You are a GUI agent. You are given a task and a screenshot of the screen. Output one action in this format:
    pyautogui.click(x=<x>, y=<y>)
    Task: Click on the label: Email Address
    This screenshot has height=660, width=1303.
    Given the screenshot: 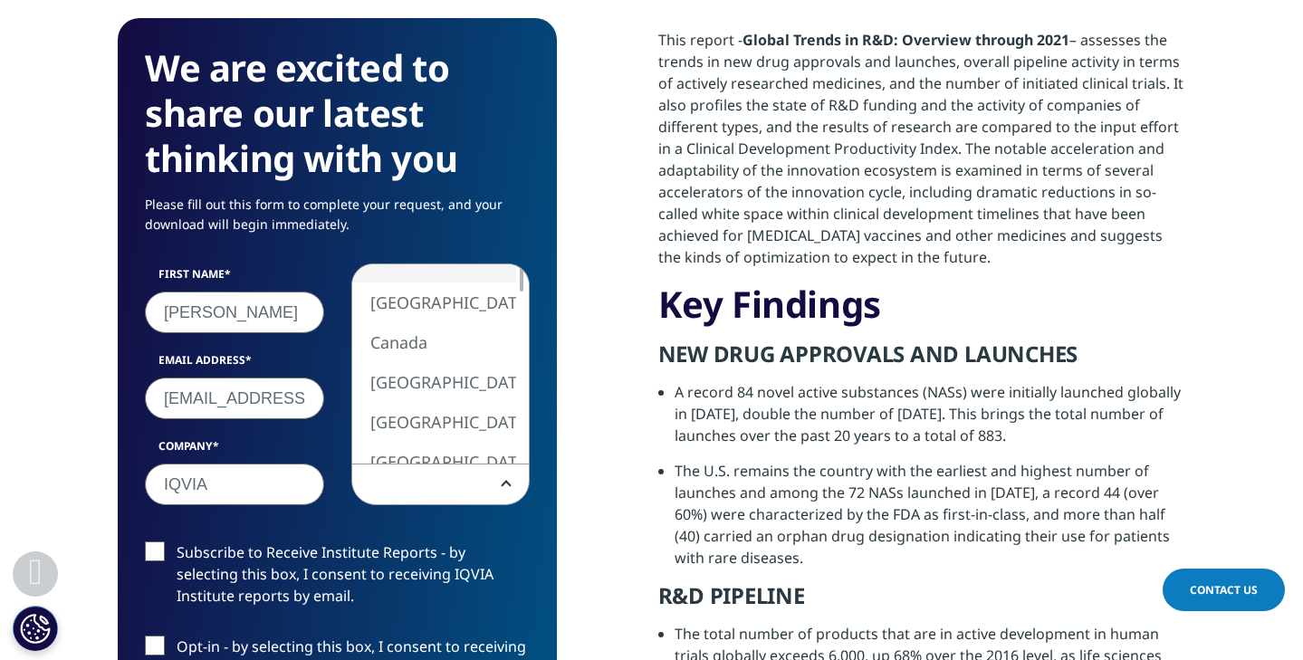 What is the action you would take?
    pyautogui.click(x=235, y=365)
    